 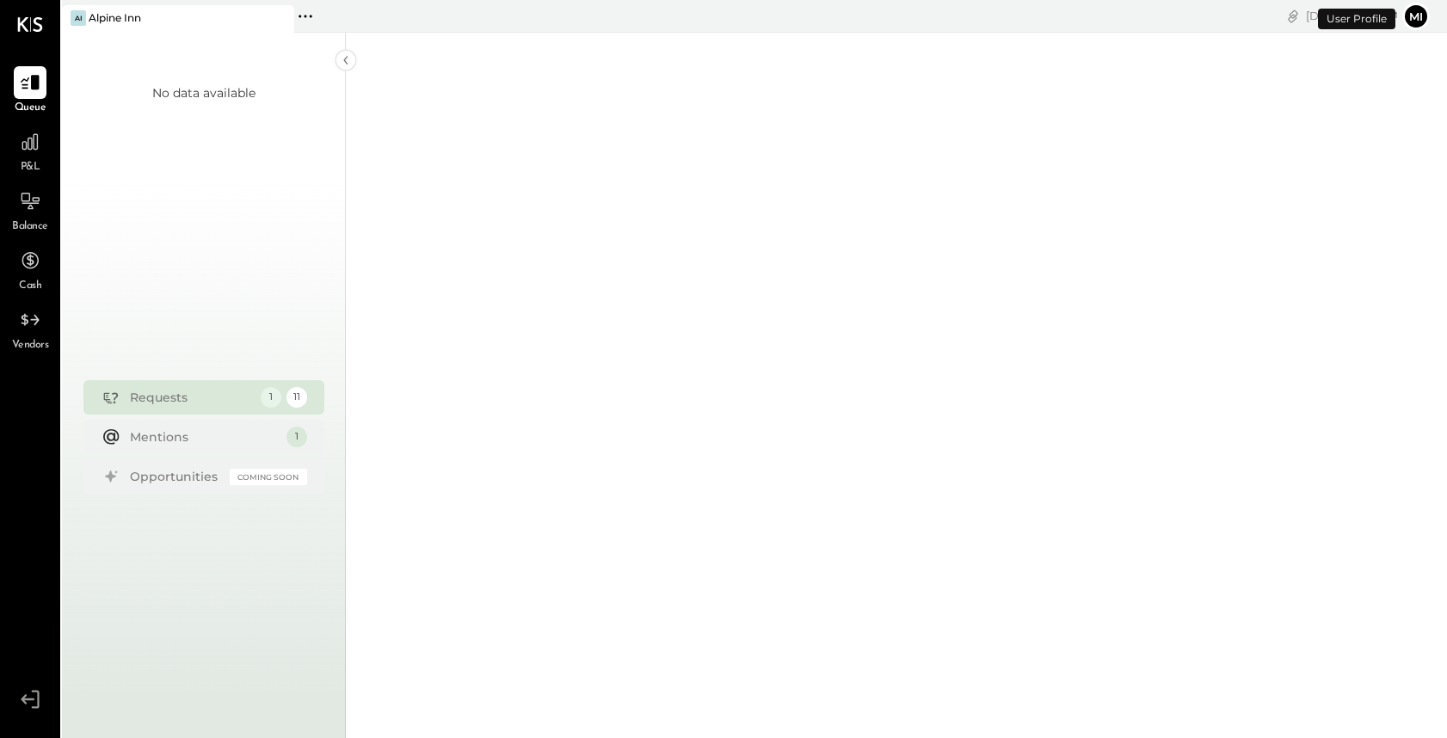 What do you see at coordinates (30, 269) in the screenshot?
I see `a: Cash` at bounding box center [30, 269].